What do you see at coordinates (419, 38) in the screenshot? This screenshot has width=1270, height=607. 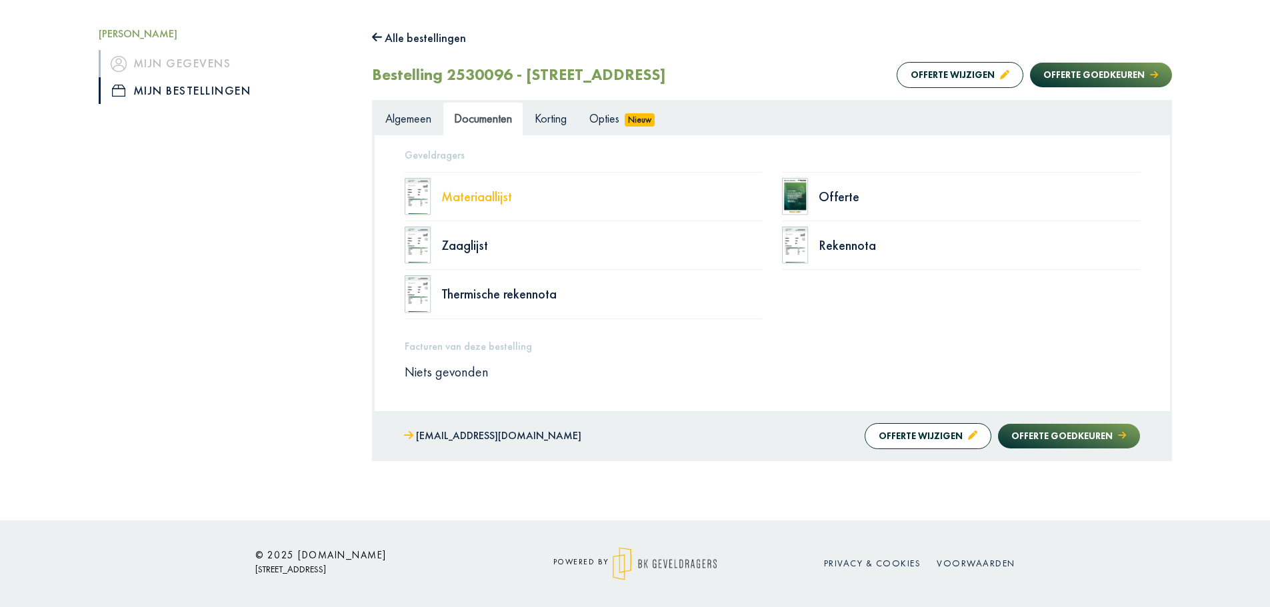 I see `button: Alle bestellingen` at bounding box center [419, 38].